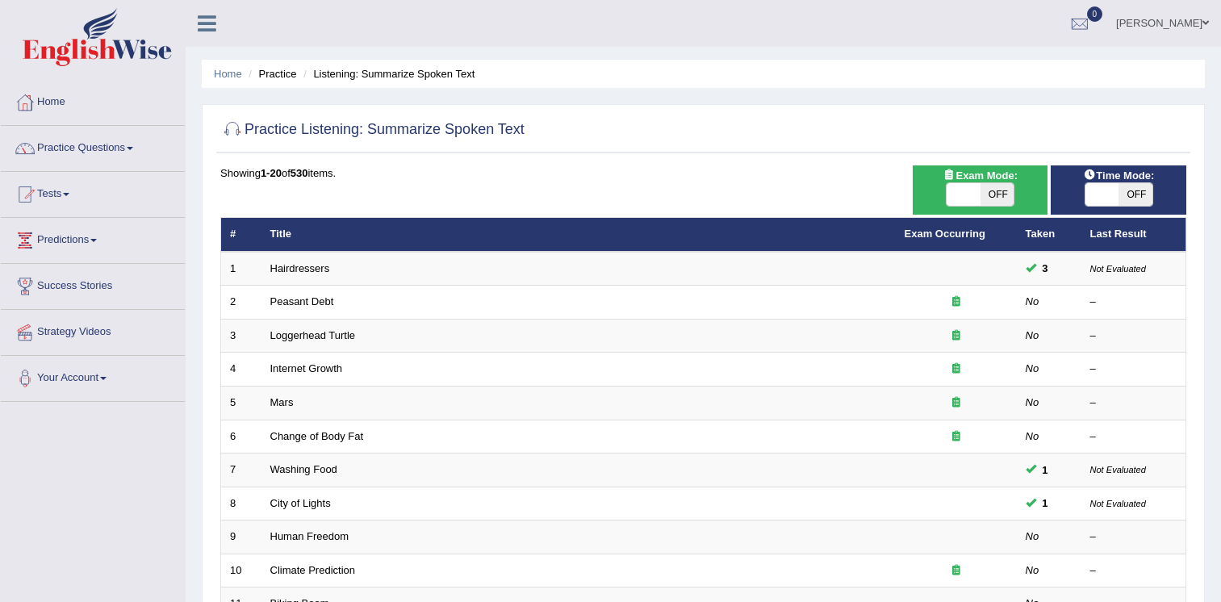  What do you see at coordinates (241, 503) in the screenshot?
I see `td: 8` at bounding box center [241, 503].